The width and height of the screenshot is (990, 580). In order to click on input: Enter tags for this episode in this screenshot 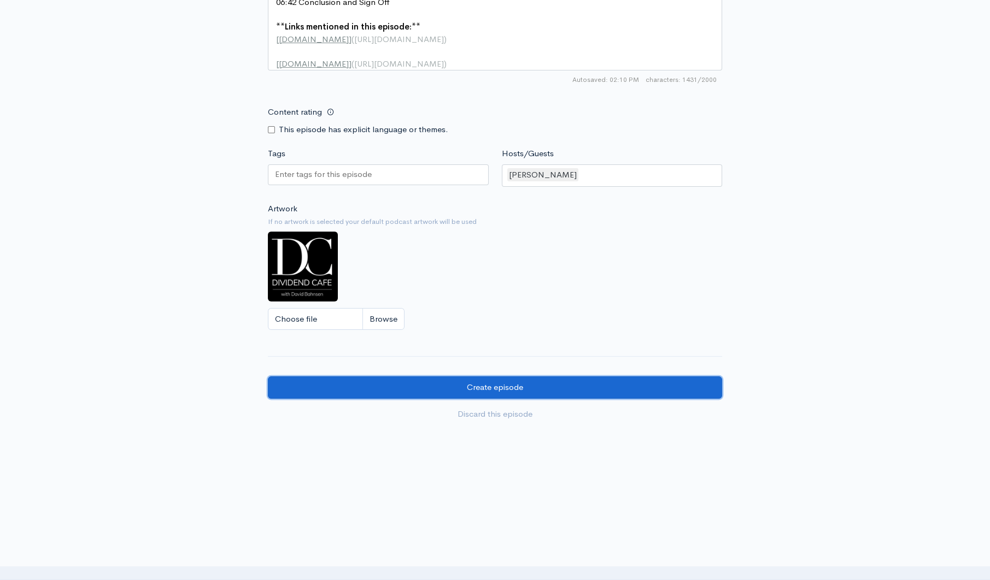, I will do `click(324, 174)`.